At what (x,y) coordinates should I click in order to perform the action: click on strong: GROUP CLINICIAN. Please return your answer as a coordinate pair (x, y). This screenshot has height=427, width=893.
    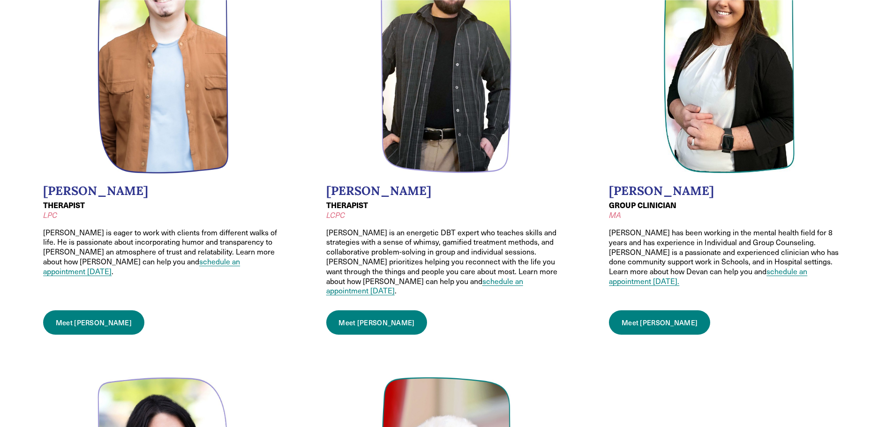
    Looking at the image, I should click on (643, 205).